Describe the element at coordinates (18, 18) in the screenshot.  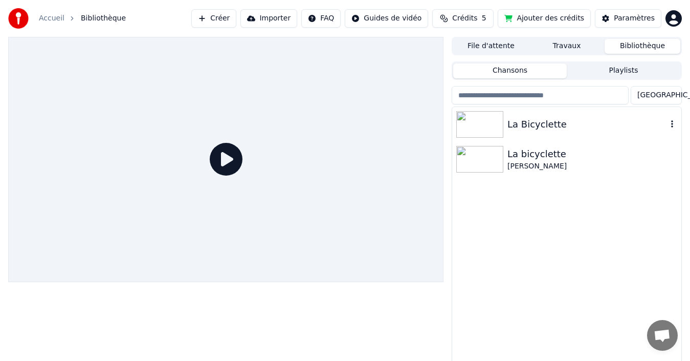
I see `img: youka` at that location.